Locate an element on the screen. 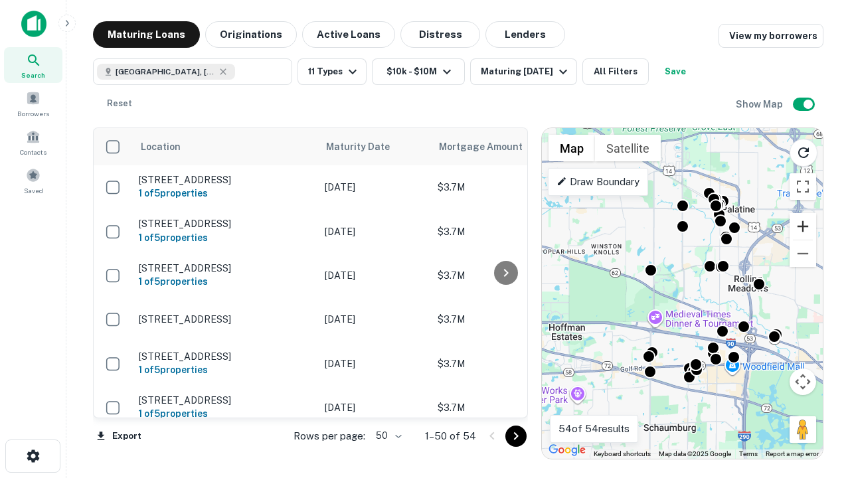  button: Zoom in is located at coordinates (803, 226).